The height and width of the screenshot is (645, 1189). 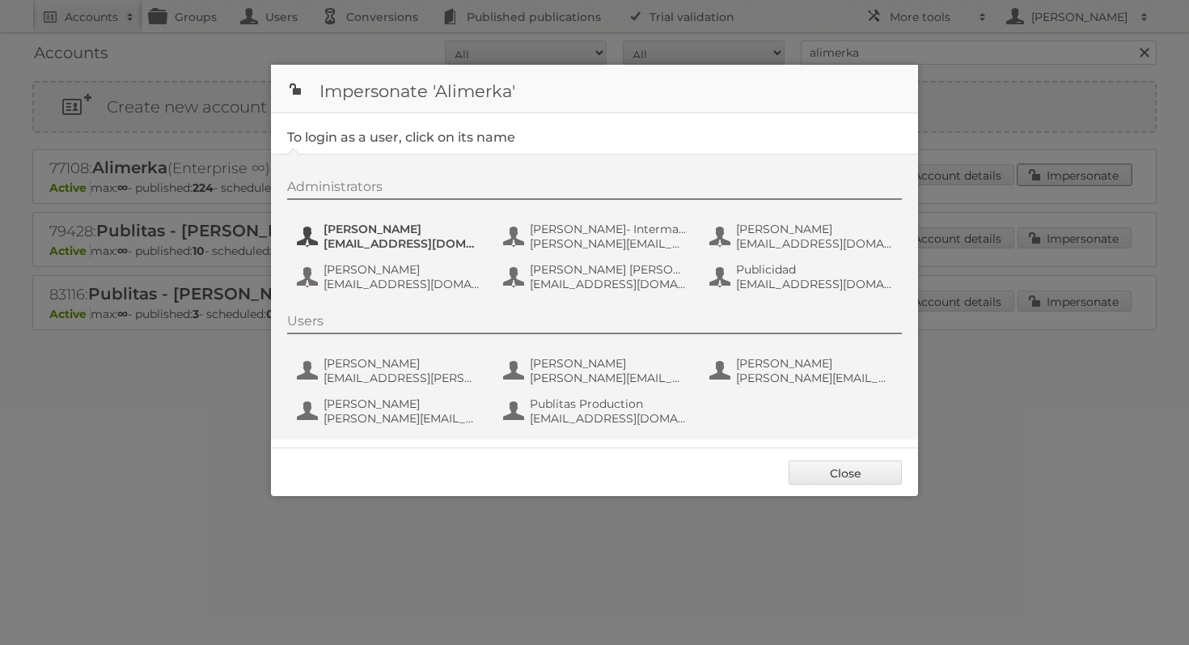 I want to click on h1: Impersonate 'Alimerka', so click(x=595, y=89).